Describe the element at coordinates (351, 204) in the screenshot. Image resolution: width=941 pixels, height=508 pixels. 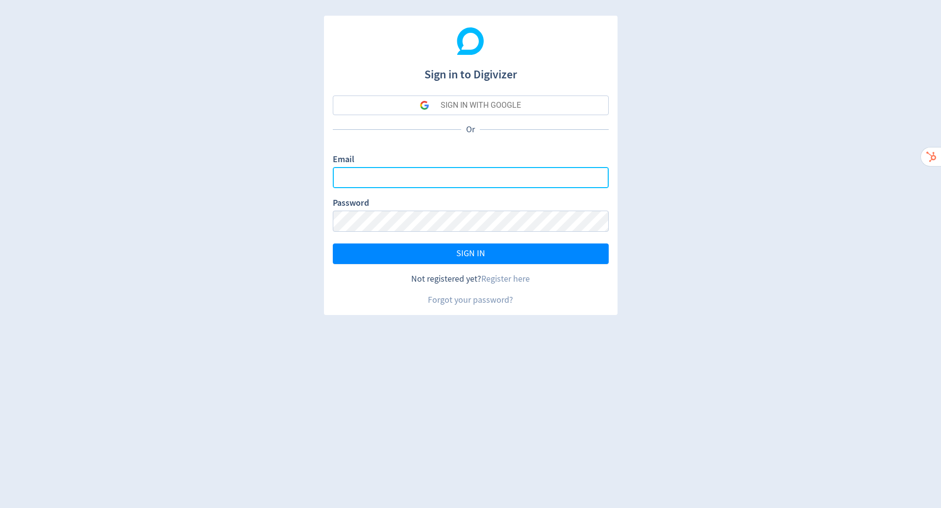
I see `label: Password` at that location.